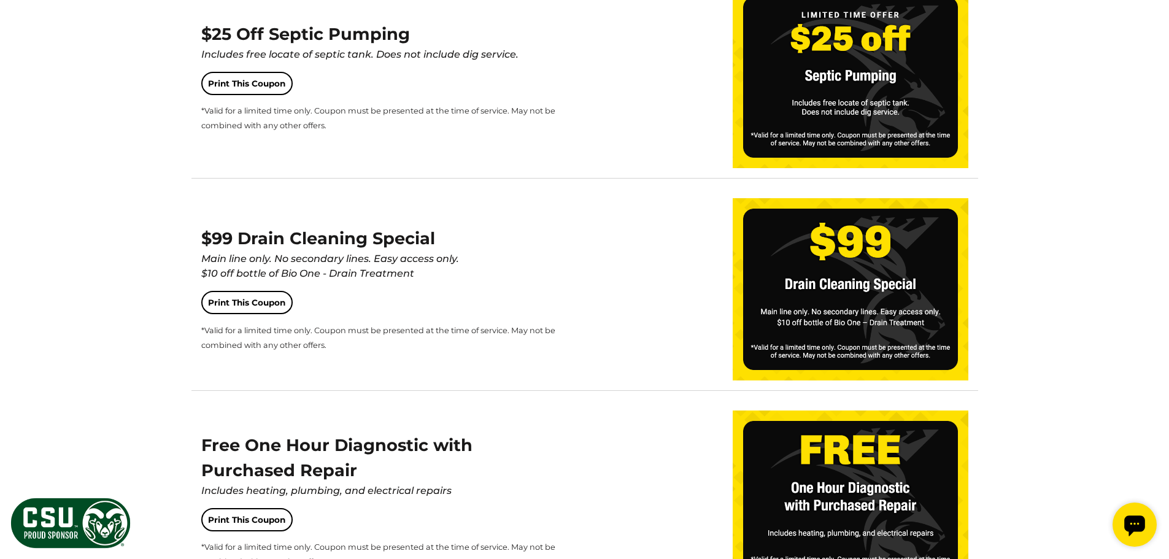 This screenshot has height=559, width=1169. Describe the element at coordinates (71, 523) in the screenshot. I see `img: CSU Sponsor Badge` at that location.